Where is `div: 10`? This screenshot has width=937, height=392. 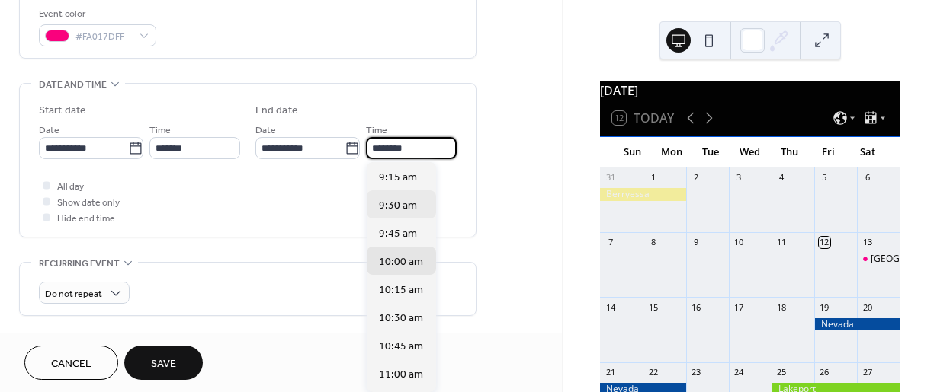 div: 10 is located at coordinates (738, 242).